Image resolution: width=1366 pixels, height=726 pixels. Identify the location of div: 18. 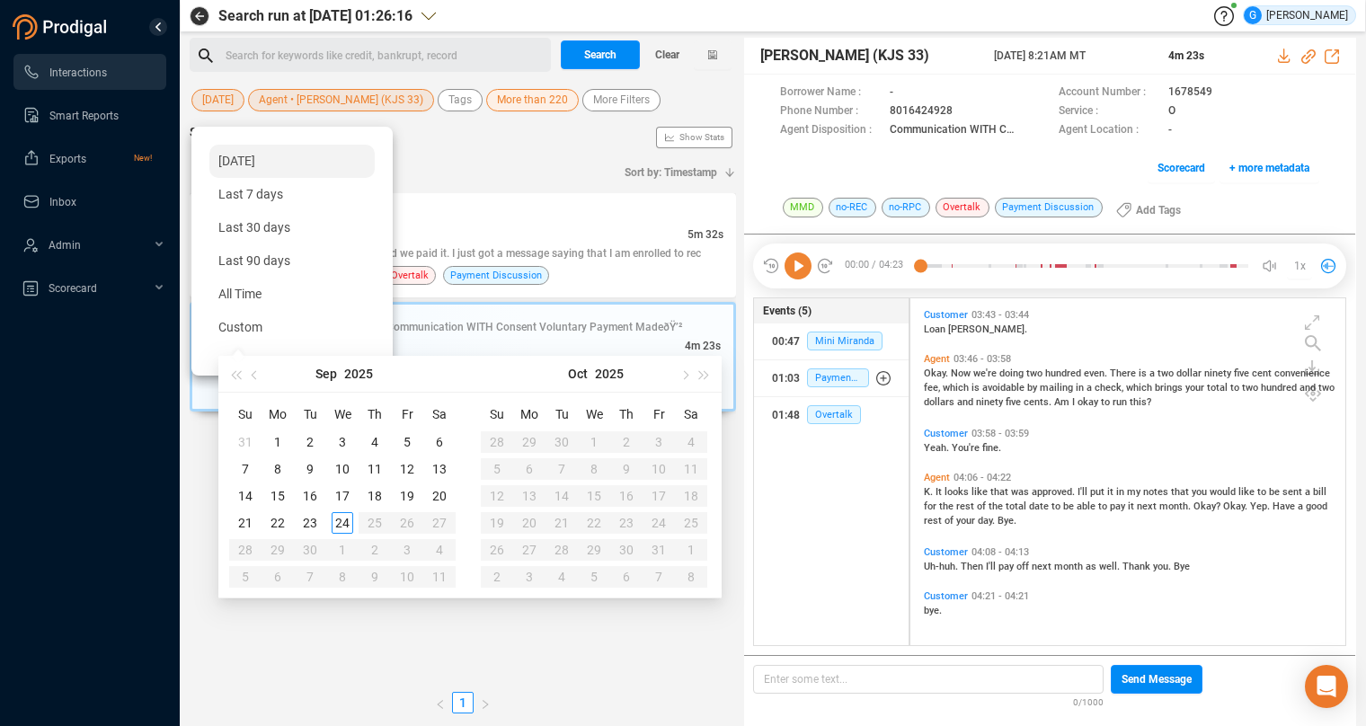
(375, 496).